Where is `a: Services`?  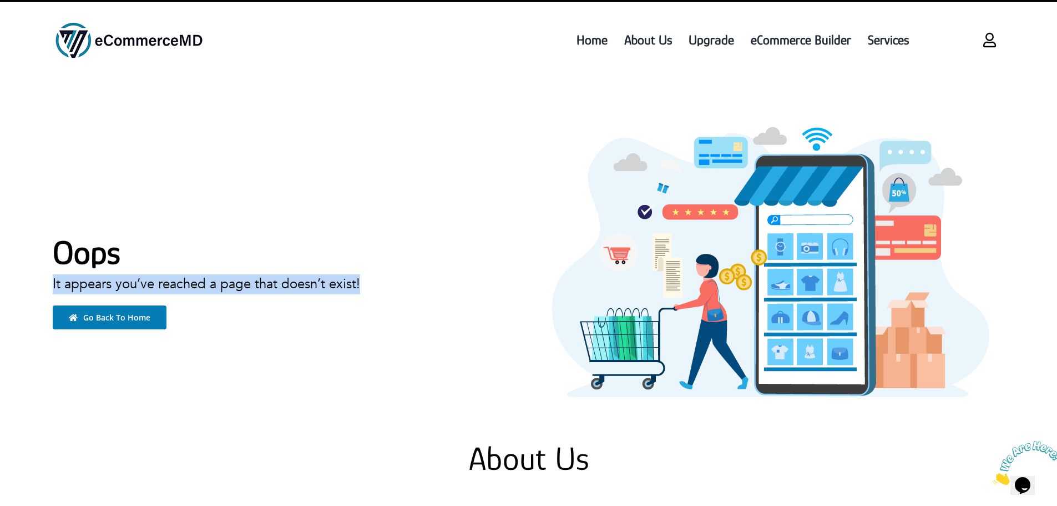 a: Services is located at coordinates (888, 40).